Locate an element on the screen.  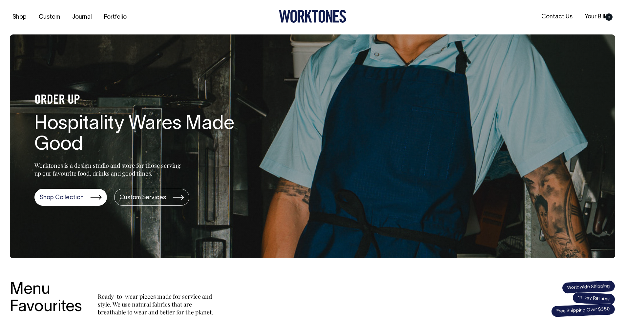
span: Worldwide Shipping is located at coordinates (589, 287).